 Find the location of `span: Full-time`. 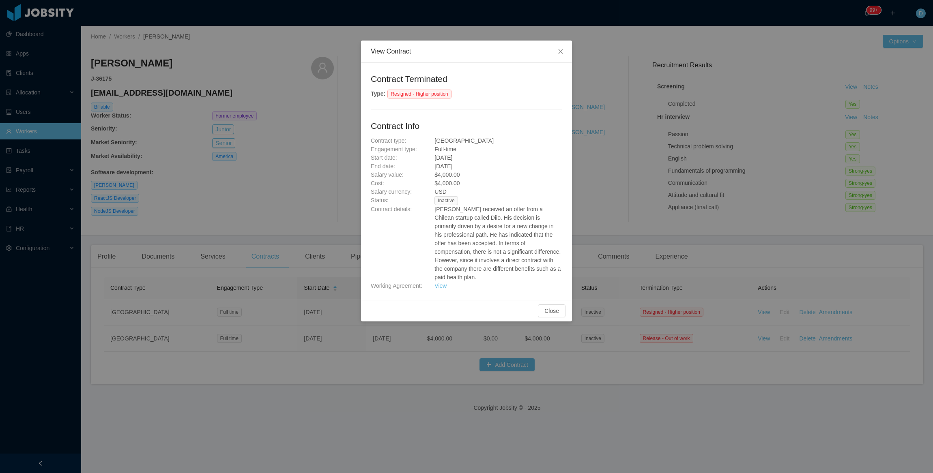

span: Full-time is located at coordinates (445, 149).